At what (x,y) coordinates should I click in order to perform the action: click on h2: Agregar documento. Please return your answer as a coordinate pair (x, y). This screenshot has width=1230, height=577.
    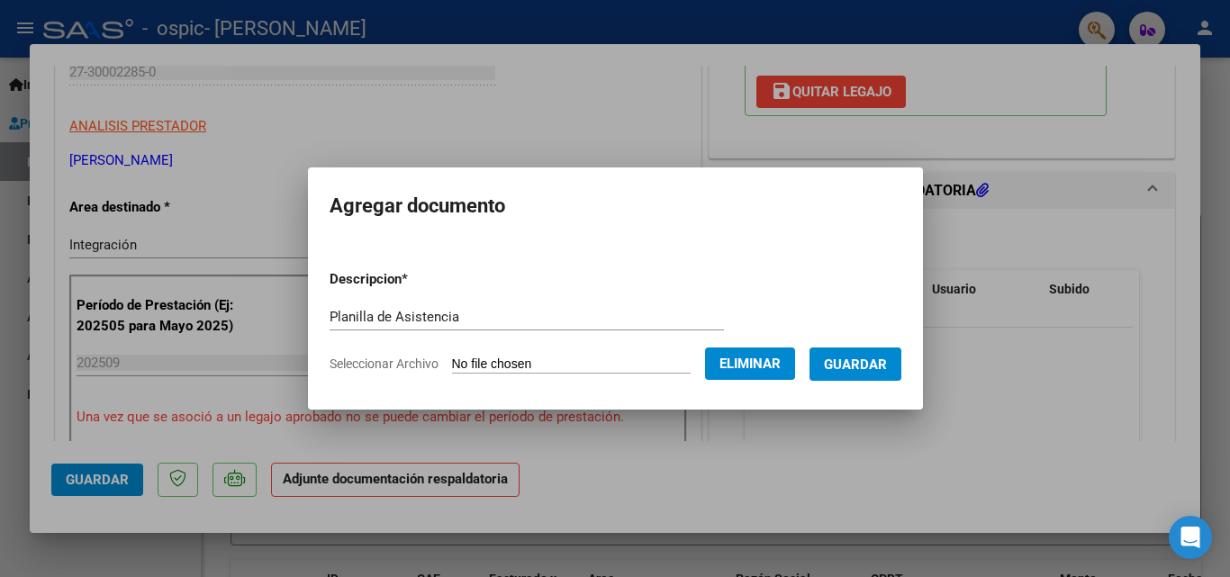
    Looking at the image, I should click on (615, 206).